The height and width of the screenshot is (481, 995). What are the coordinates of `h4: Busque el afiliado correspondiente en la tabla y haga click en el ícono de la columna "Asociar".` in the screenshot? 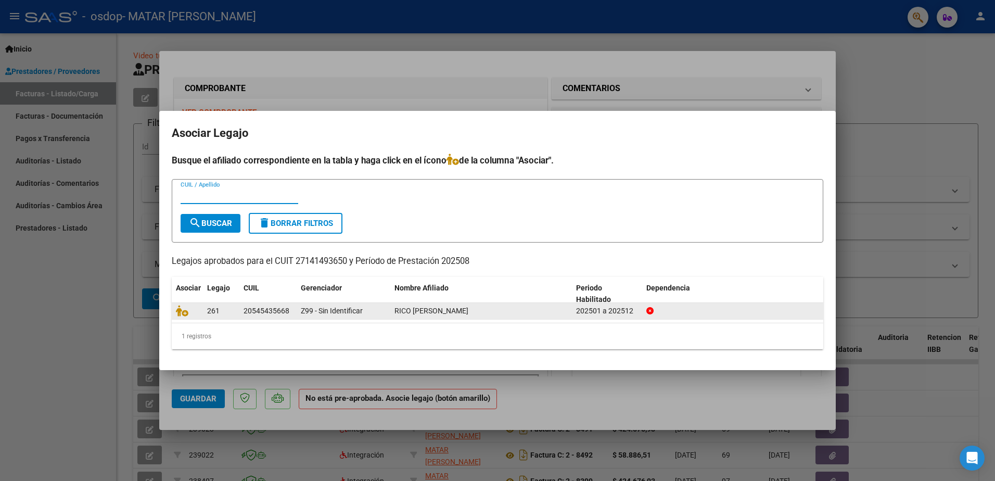 It's located at (497, 160).